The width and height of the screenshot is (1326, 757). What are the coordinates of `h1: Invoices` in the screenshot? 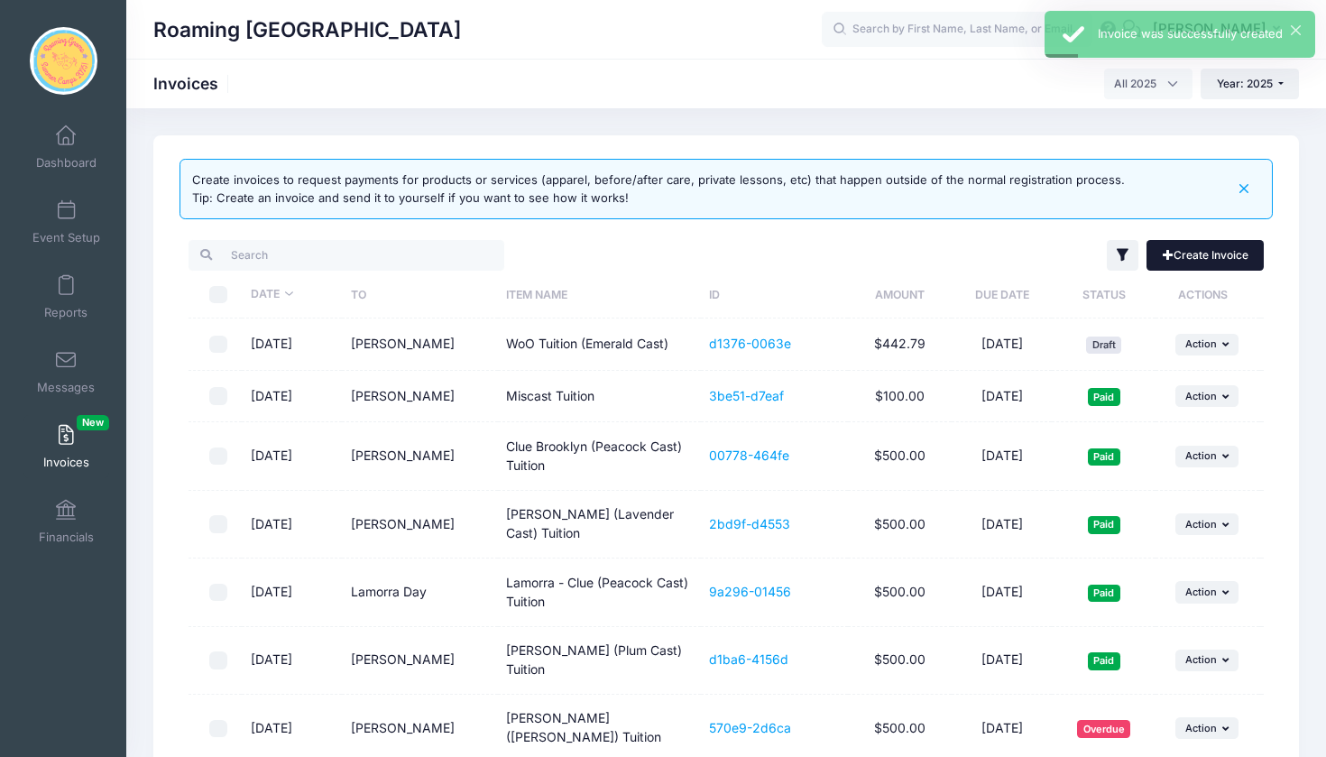 It's located at (193, 83).